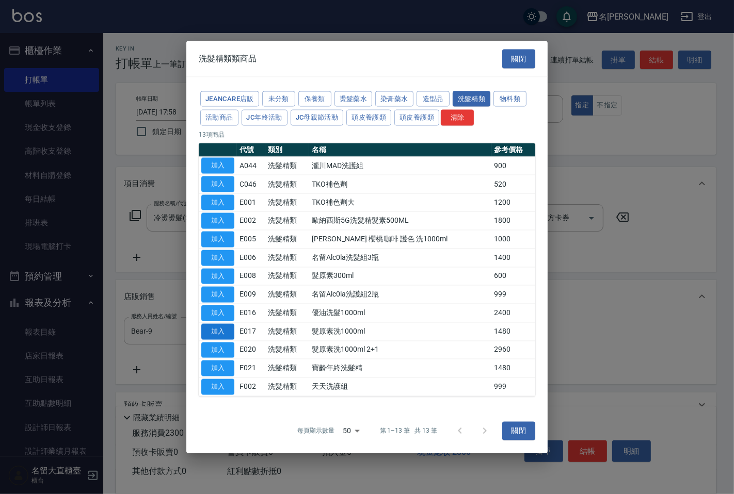 This screenshot has width=734, height=494. Describe the element at coordinates (251, 150) in the screenshot. I see `th: 代號` at that location.